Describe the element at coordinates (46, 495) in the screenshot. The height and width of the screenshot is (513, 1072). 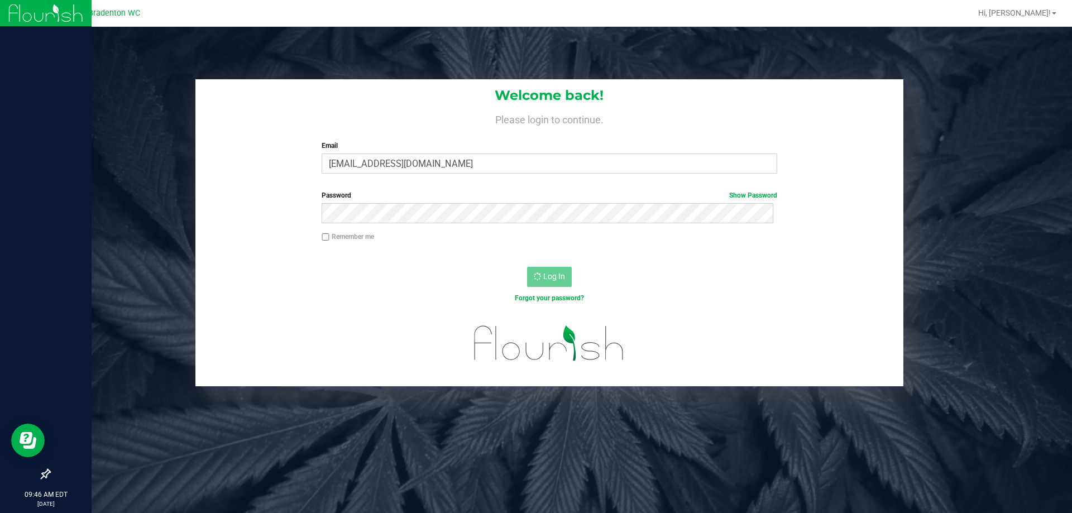
I see `p: 09:46 AM EDT` at that location.